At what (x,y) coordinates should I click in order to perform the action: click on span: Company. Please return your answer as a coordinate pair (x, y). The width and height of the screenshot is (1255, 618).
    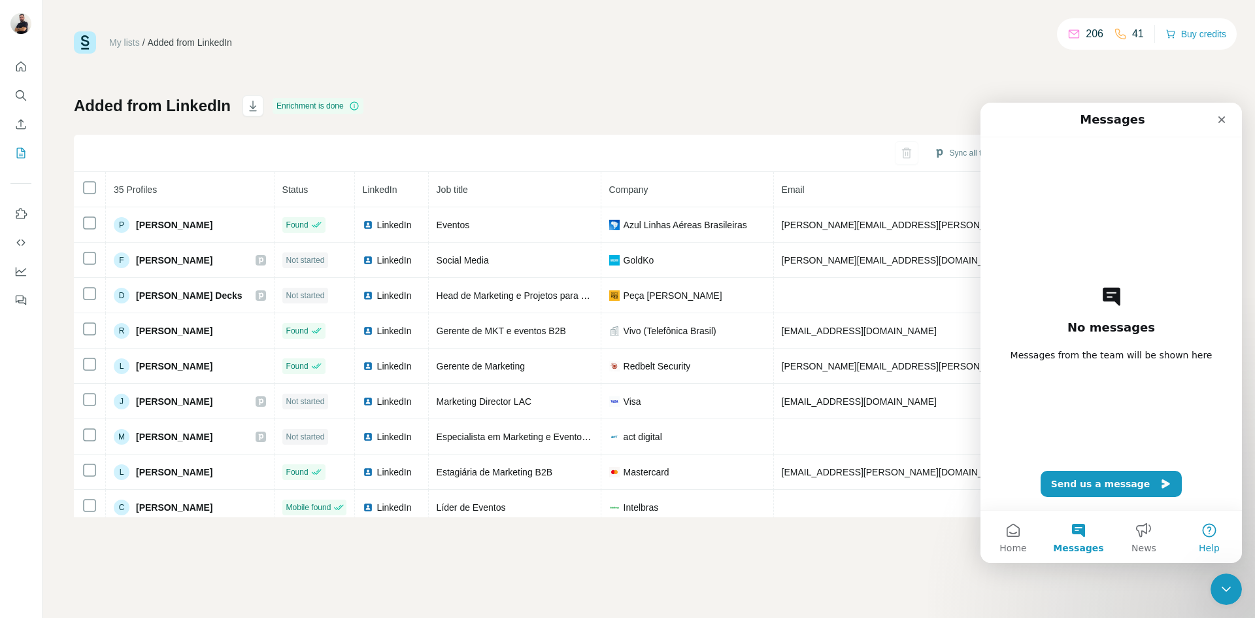
    Looking at the image, I should click on (629, 190).